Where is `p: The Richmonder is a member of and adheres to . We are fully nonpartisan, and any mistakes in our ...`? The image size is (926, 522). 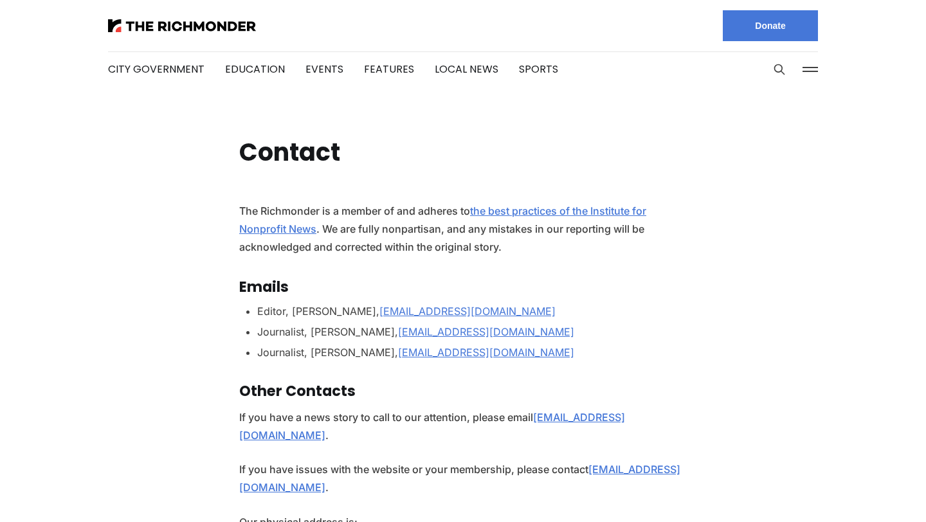 p: The Richmonder is a member of and adheres to . We are fully nonpartisan, and any mistakes in our ... is located at coordinates (463, 229).